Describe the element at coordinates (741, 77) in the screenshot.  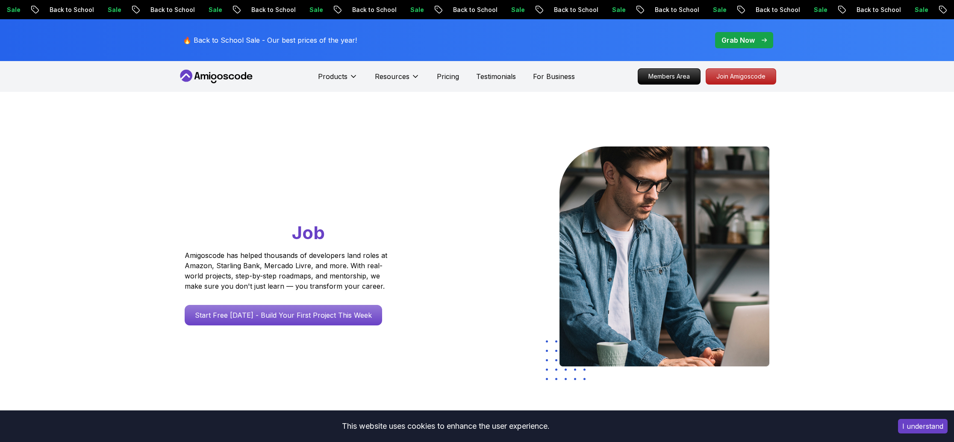
I see `a: Join Amigoscode` at that location.